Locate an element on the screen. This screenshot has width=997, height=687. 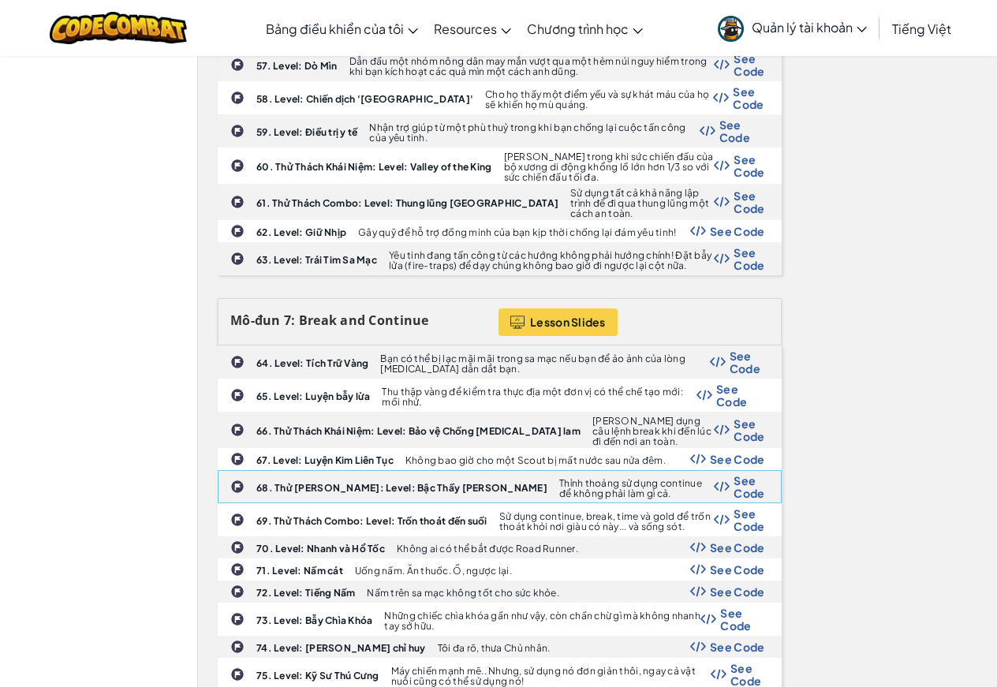
span: Chương trình học is located at coordinates (577, 28).